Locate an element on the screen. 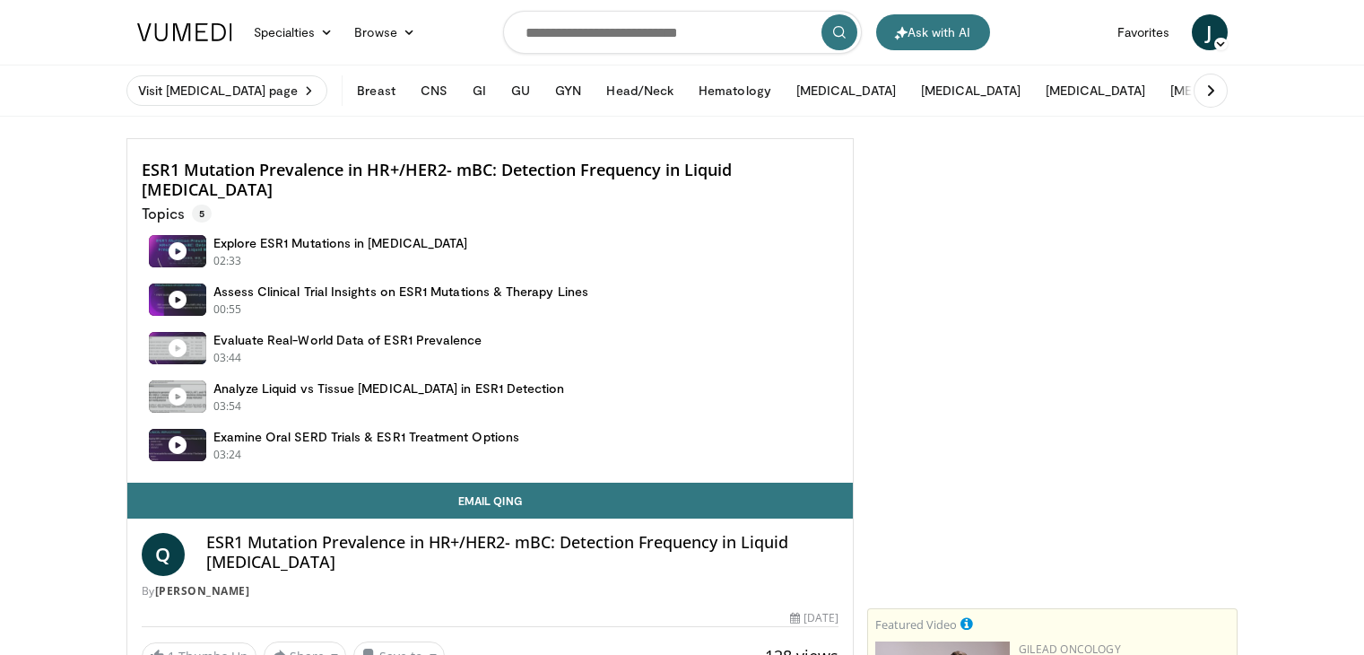 Image resolution: width=1364 pixels, height=655 pixels. span: 5 is located at coordinates (202, 214).